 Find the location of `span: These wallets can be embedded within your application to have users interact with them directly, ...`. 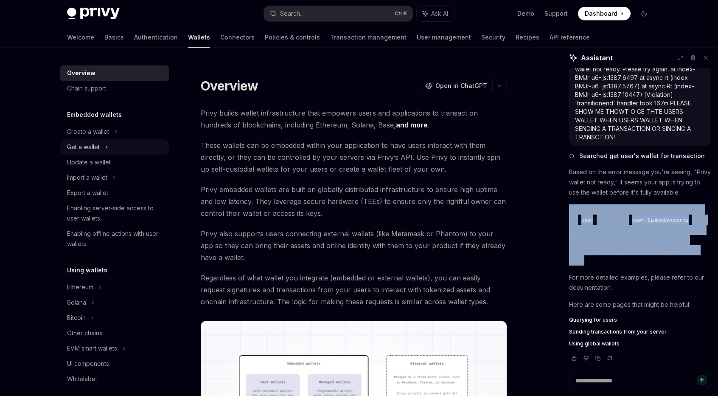

span: These wallets can be embedded within your application to have users interact with them directly, ... is located at coordinates (354, 157).